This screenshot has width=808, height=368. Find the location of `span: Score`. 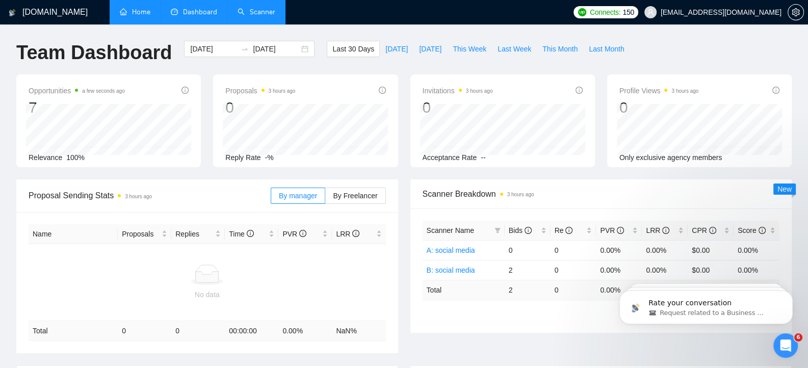

span: Score is located at coordinates (752, 231).